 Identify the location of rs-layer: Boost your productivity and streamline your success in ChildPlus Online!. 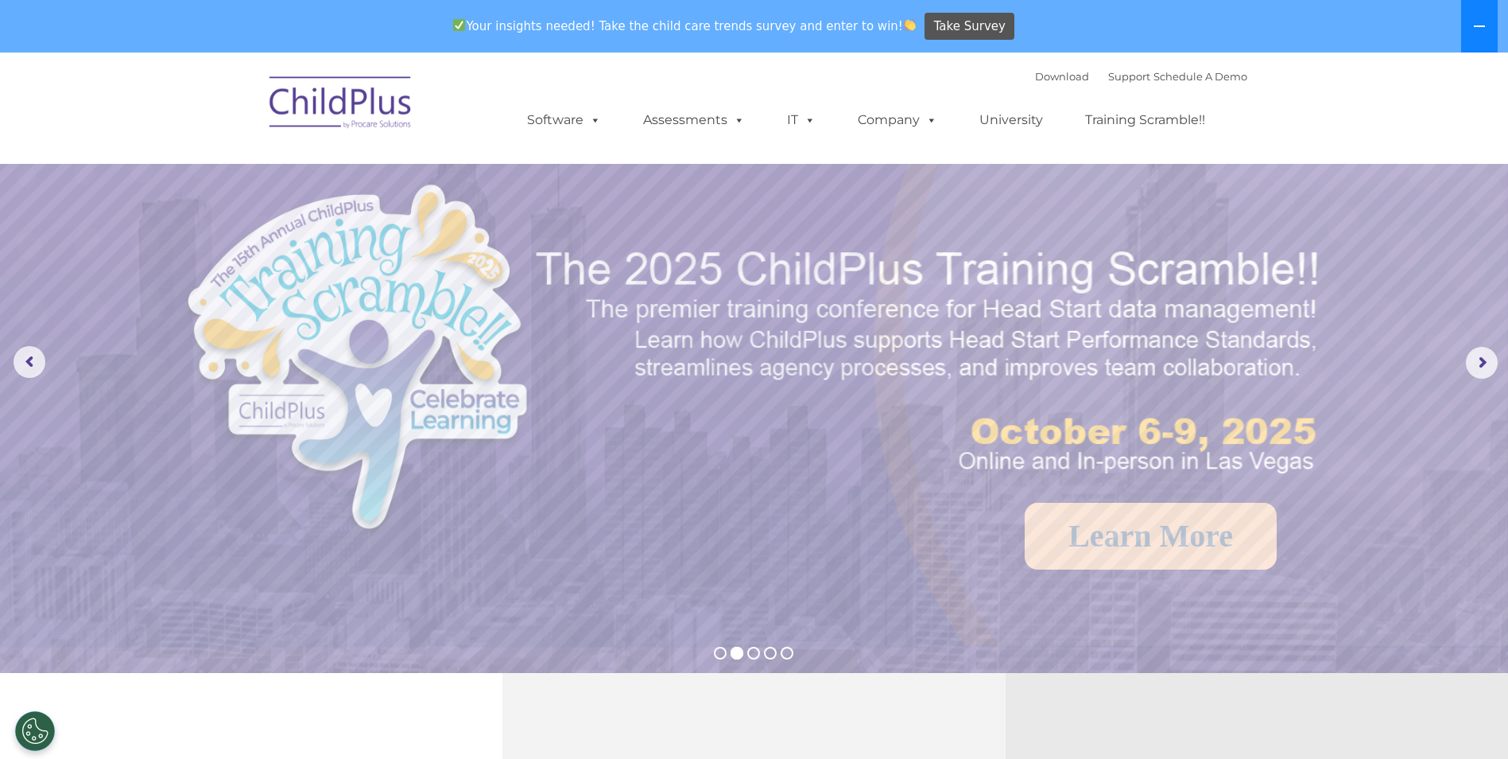
(1266, 339).